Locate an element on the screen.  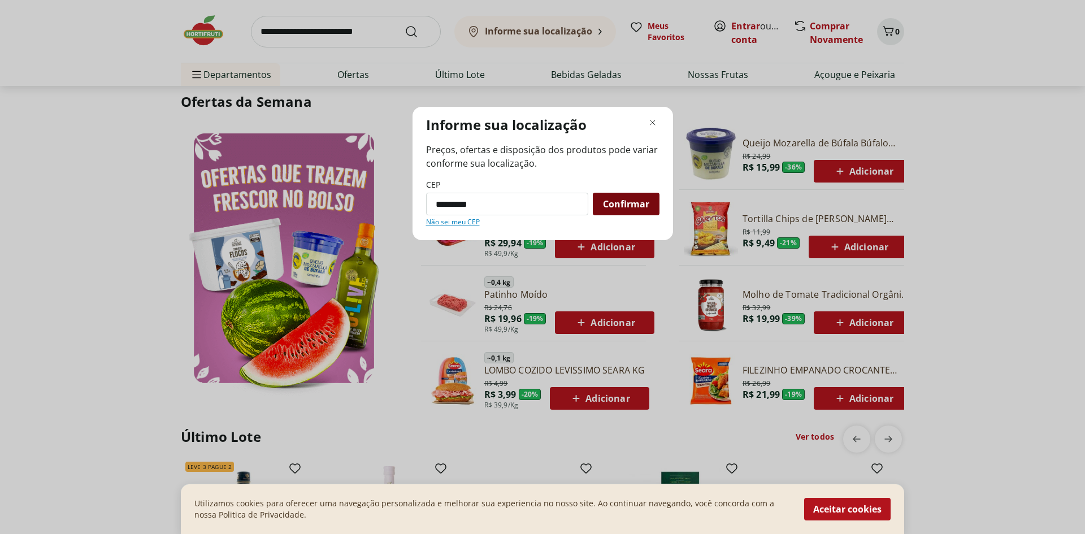
p: Utilizamos cookies para oferecer uma navegação personalizada e melhorar sua experiencia no nosso ... is located at coordinates (492, 509).